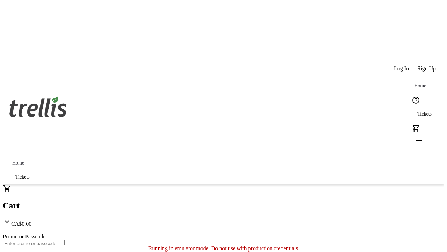  Describe the element at coordinates (38, 106) in the screenshot. I see `img: Orient E2E Organization EgeEGq6TOG's Logo` at that location.